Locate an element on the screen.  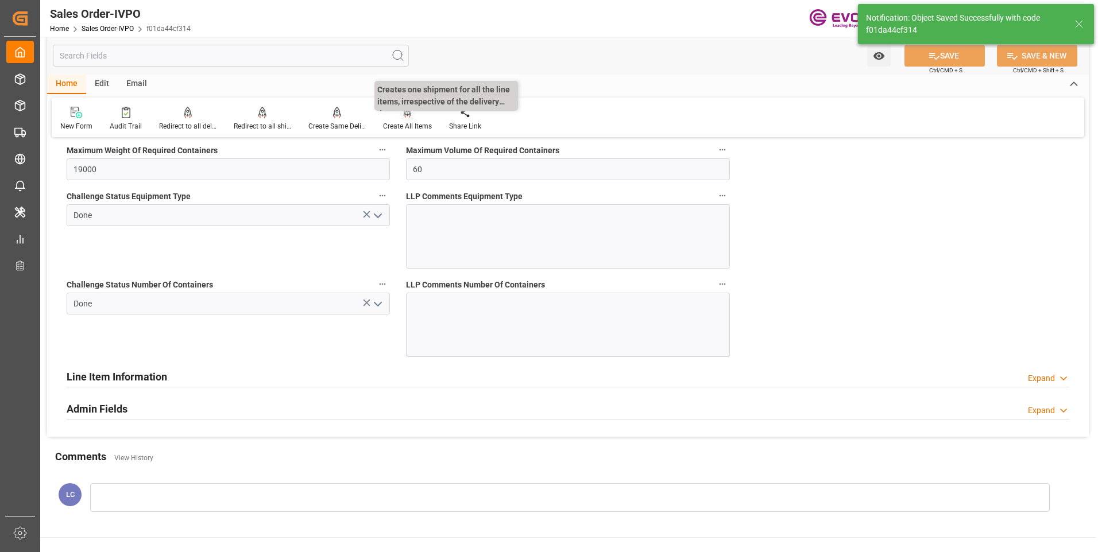
button: Challenge Status Equipment Type is located at coordinates (382, 196).